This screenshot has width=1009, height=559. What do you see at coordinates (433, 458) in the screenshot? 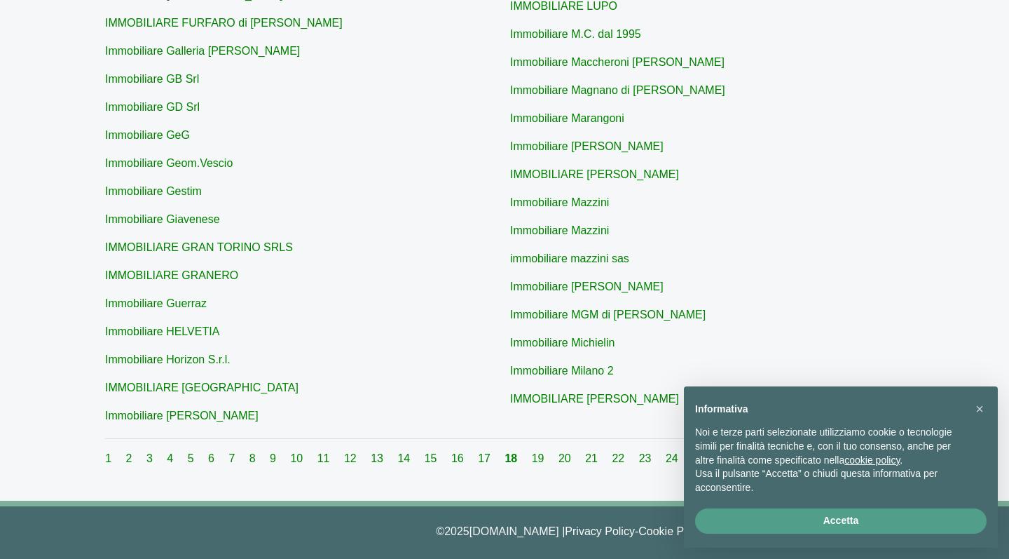
I see `a: 15` at bounding box center [433, 458].